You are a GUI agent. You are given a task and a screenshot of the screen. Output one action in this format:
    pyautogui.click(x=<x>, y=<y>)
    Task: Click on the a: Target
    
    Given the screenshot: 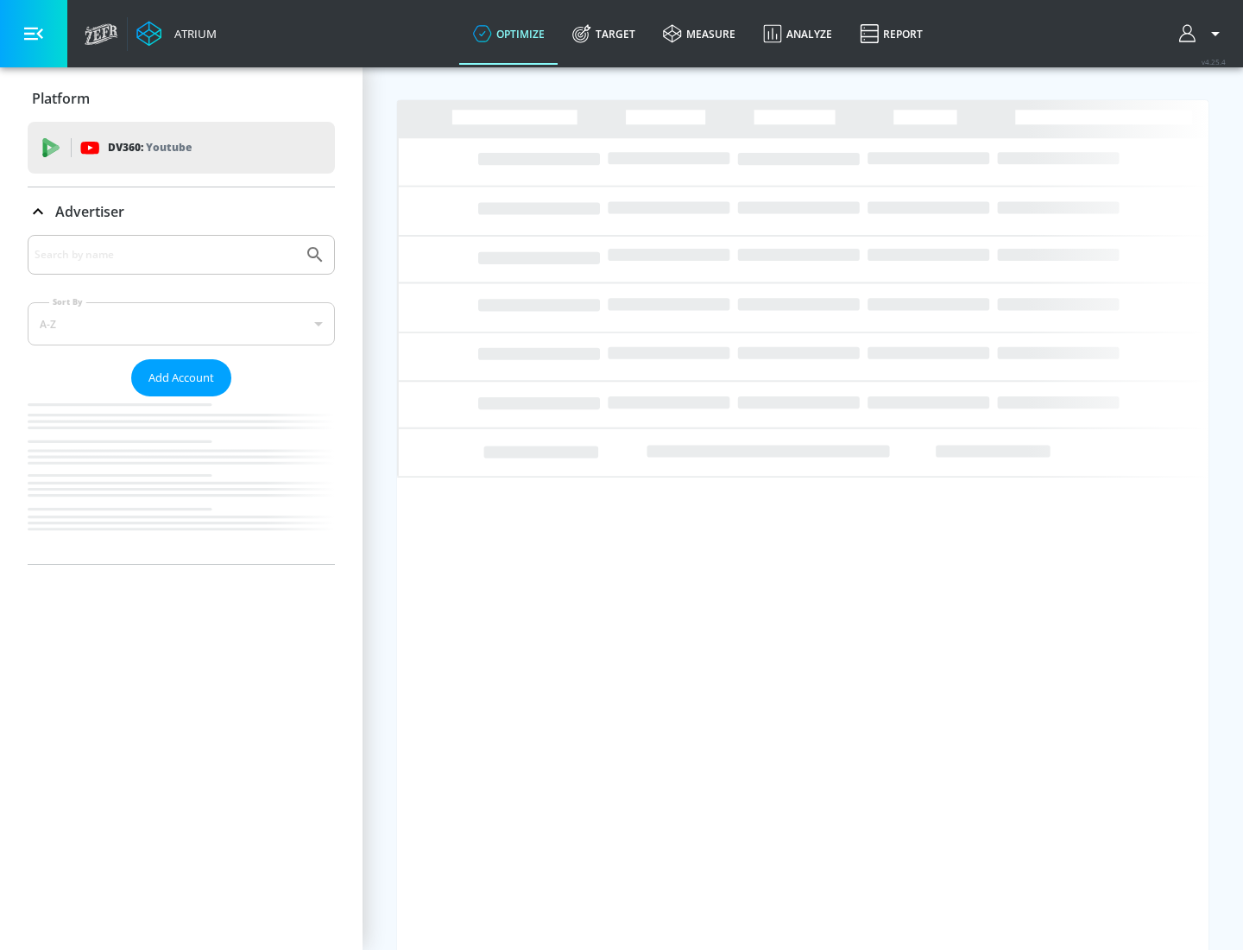 What is the action you would take?
    pyautogui.click(x=603, y=34)
    